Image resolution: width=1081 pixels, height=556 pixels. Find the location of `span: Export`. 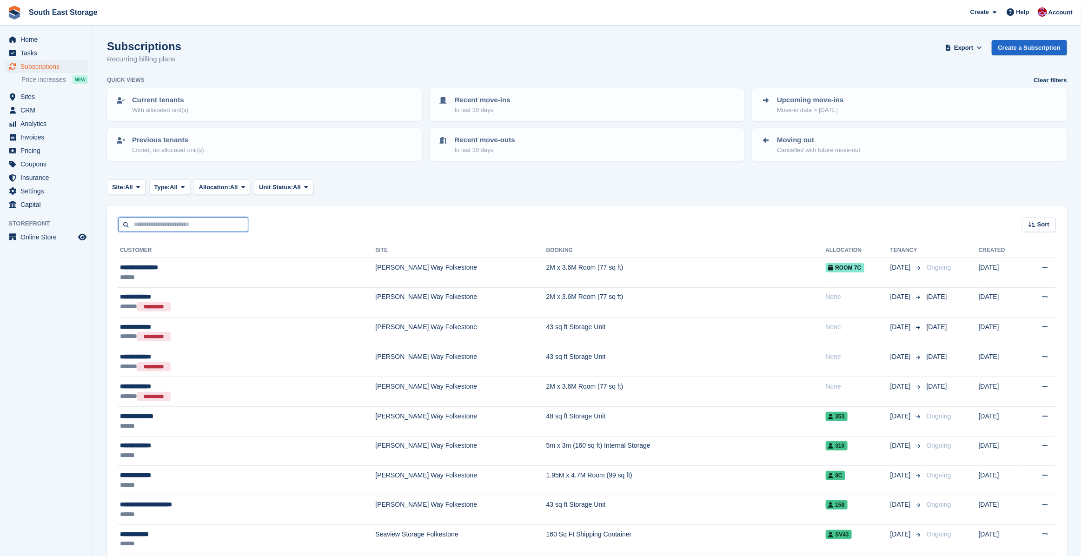

span: Export is located at coordinates (964, 48).